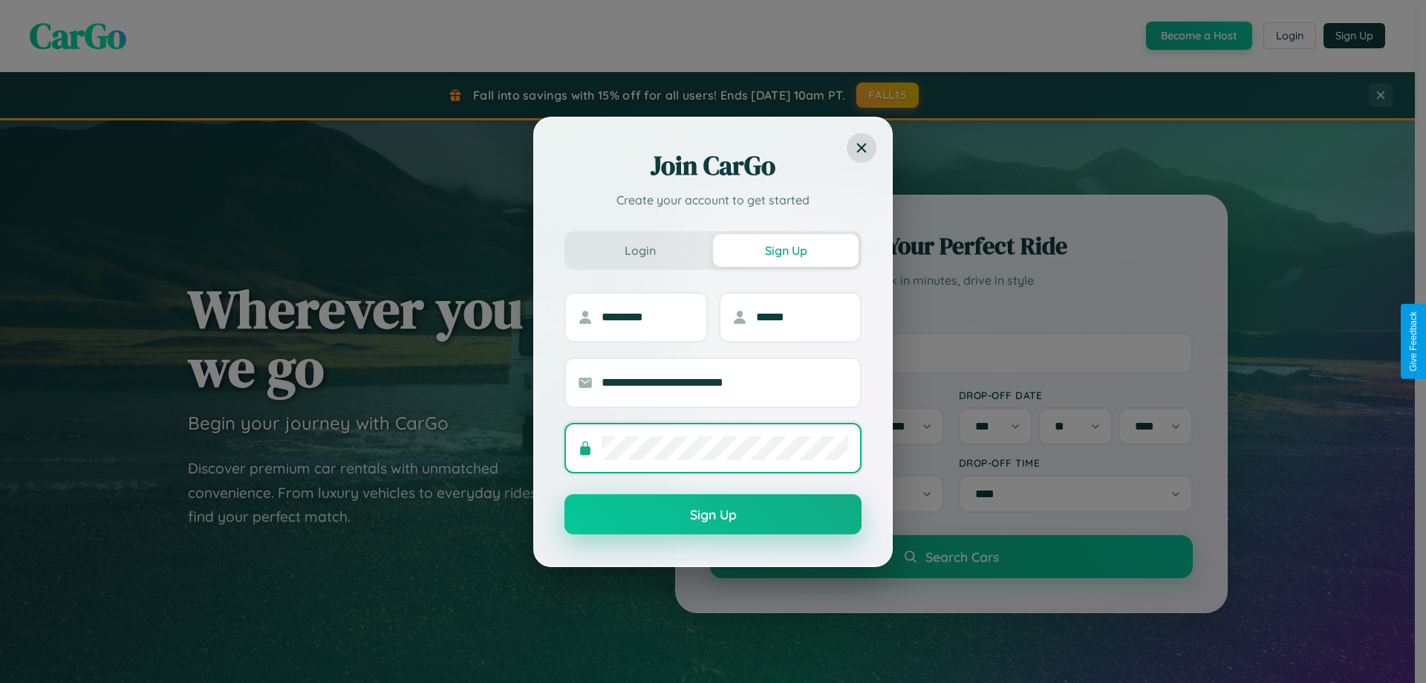 The image size is (1426, 683). I want to click on div: Give Feedback, so click(1413, 341).